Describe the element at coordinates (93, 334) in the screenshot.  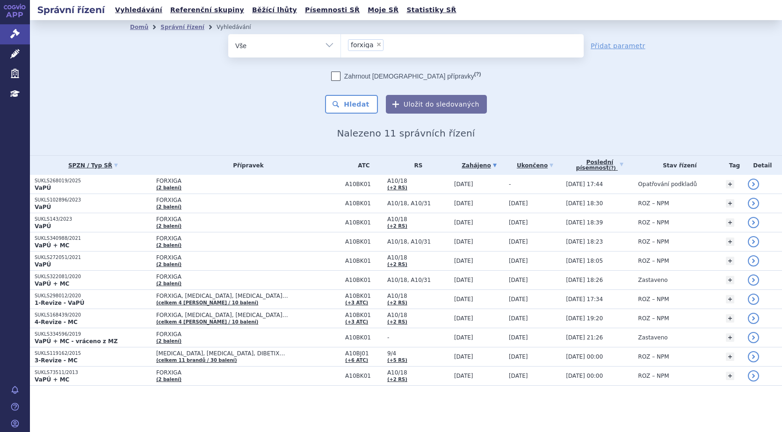
I see `p: SUKLS334596/2019` at that location.